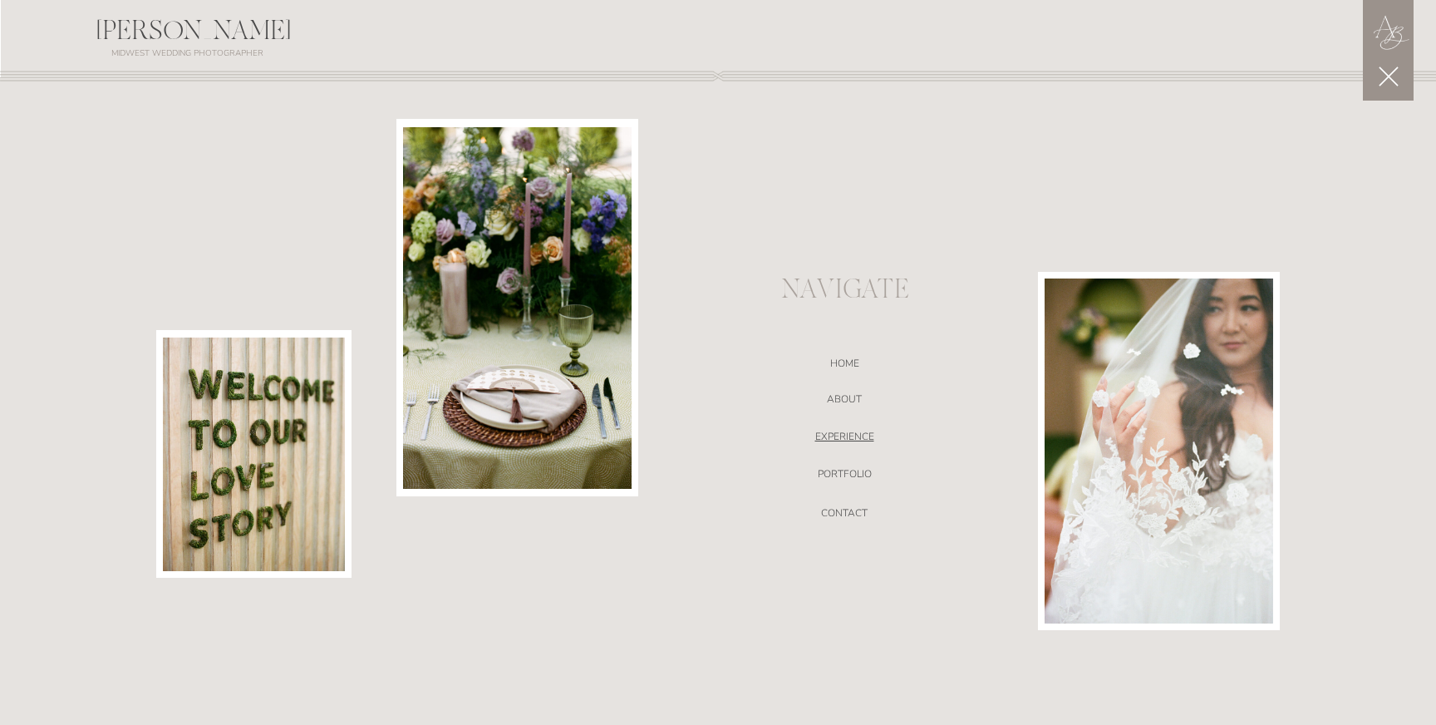  I want to click on a: Home, so click(844, 366).